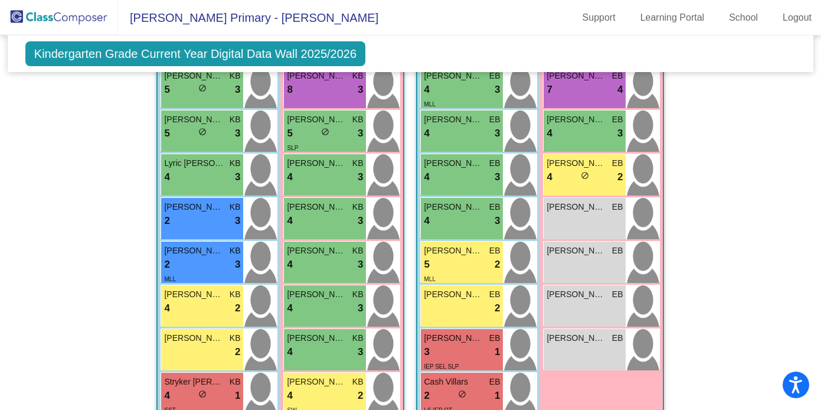 This screenshot has width=821, height=410. I want to click on a: Learning Portal, so click(672, 18).